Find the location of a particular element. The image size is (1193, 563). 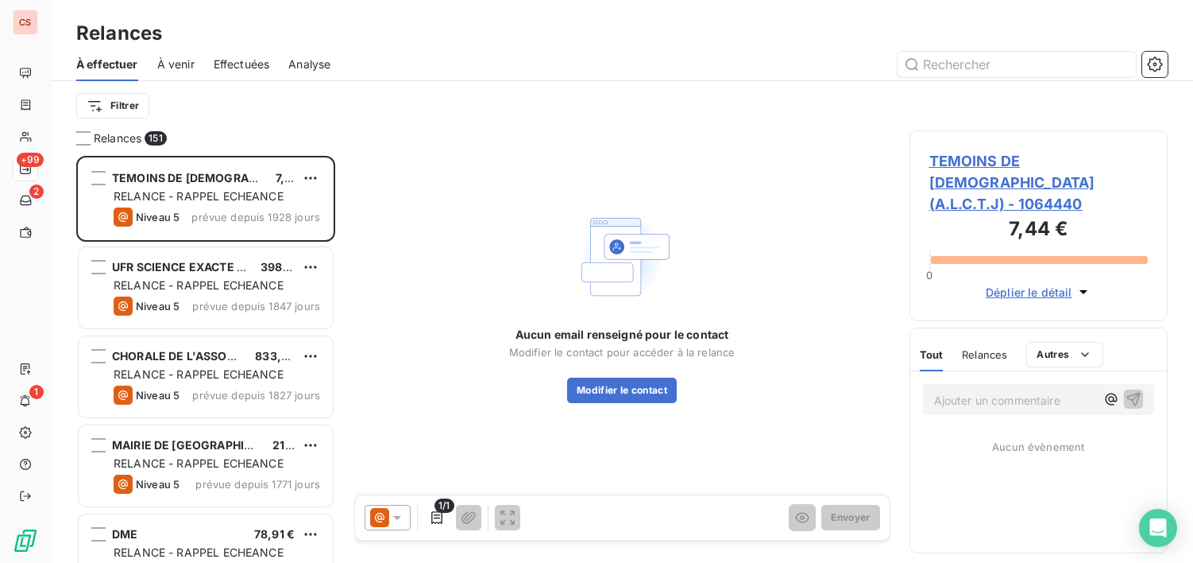

span: 833,81 € is located at coordinates (279, 355).